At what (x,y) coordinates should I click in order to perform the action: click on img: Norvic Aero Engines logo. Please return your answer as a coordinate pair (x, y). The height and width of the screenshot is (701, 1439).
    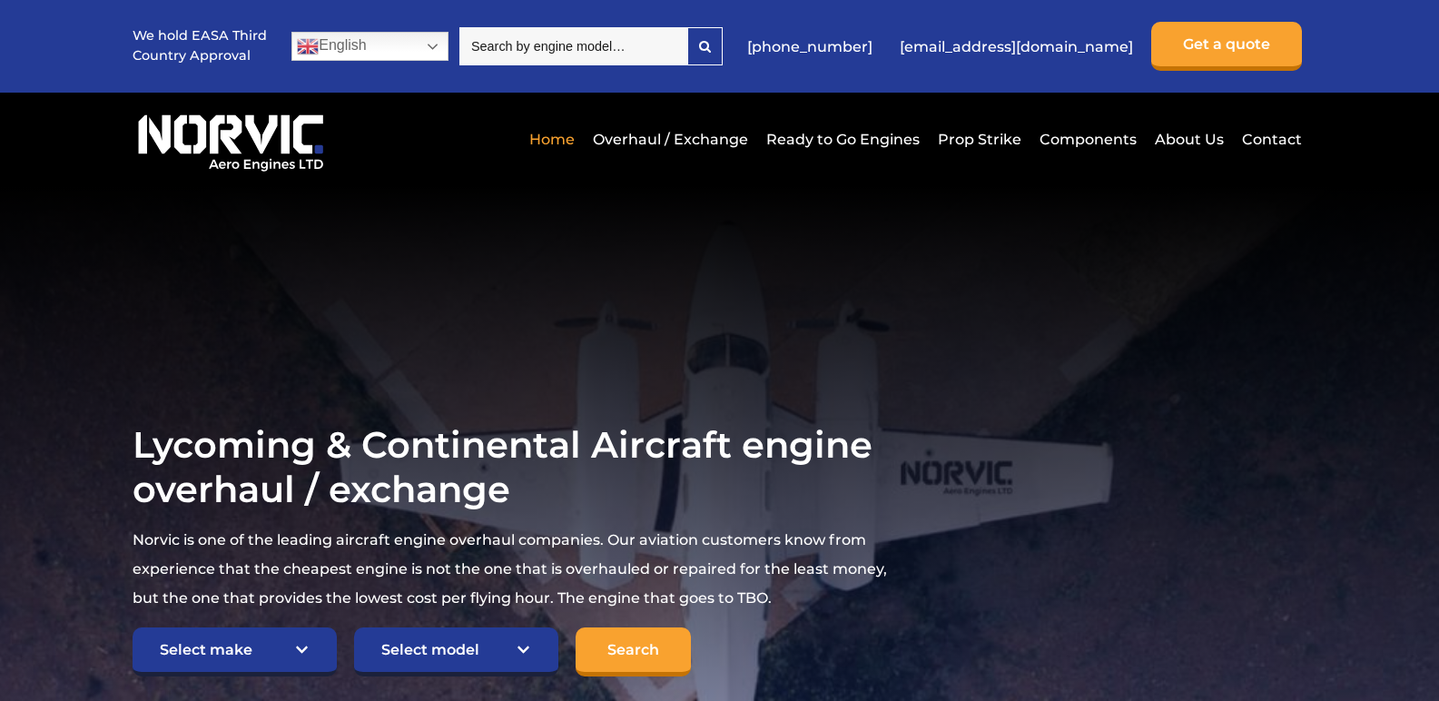
    Looking at the image, I should click on (230, 139).